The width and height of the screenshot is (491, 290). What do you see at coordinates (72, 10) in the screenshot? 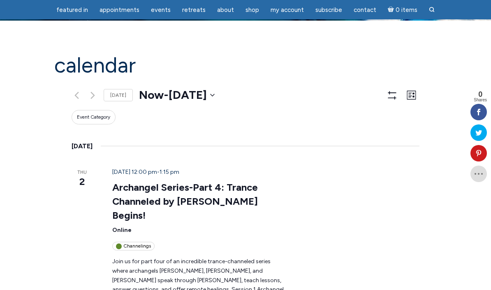
I see `span: featured in` at bounding box center [72, 10].